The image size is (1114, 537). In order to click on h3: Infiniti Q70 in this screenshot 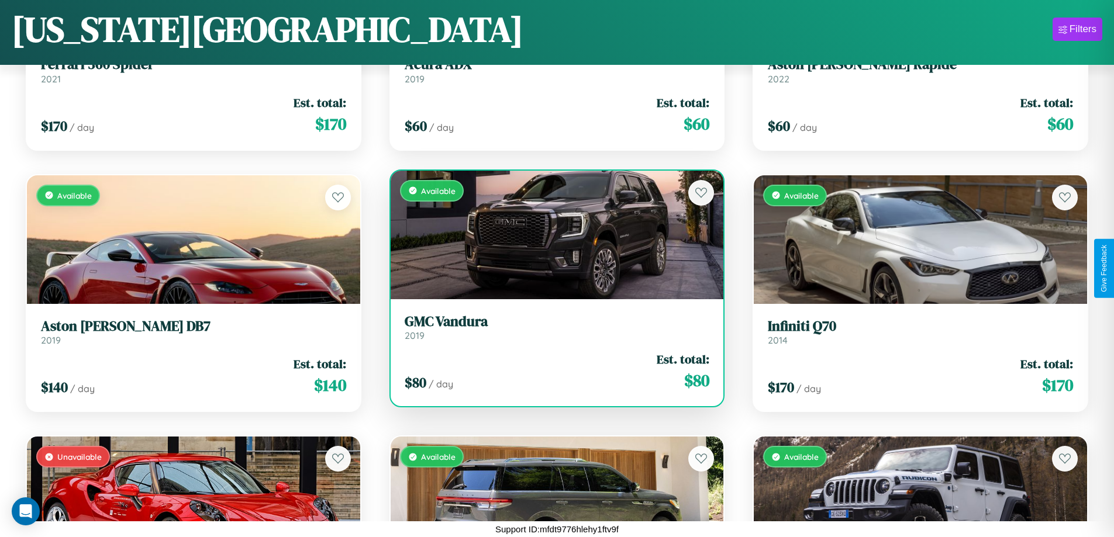, I will do `click(921, 326)`.